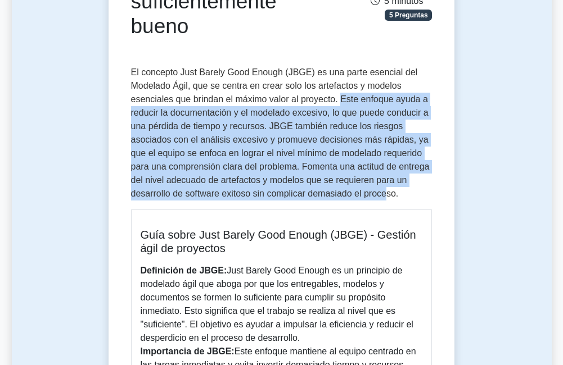  What do you see at coordinates (282, 242) in the screenshot?
I see `h5: Guía sobre Just Barely Good Enough (JBGE) - Gestión ágil de proyectos` at bounding box center [282, 242].